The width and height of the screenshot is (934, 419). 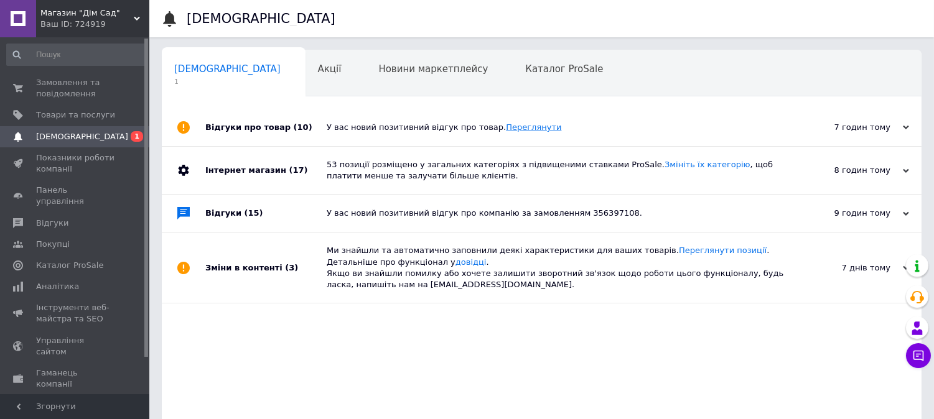 I want to click on span: Показники роботи компанії, so click(x=75, y=164).